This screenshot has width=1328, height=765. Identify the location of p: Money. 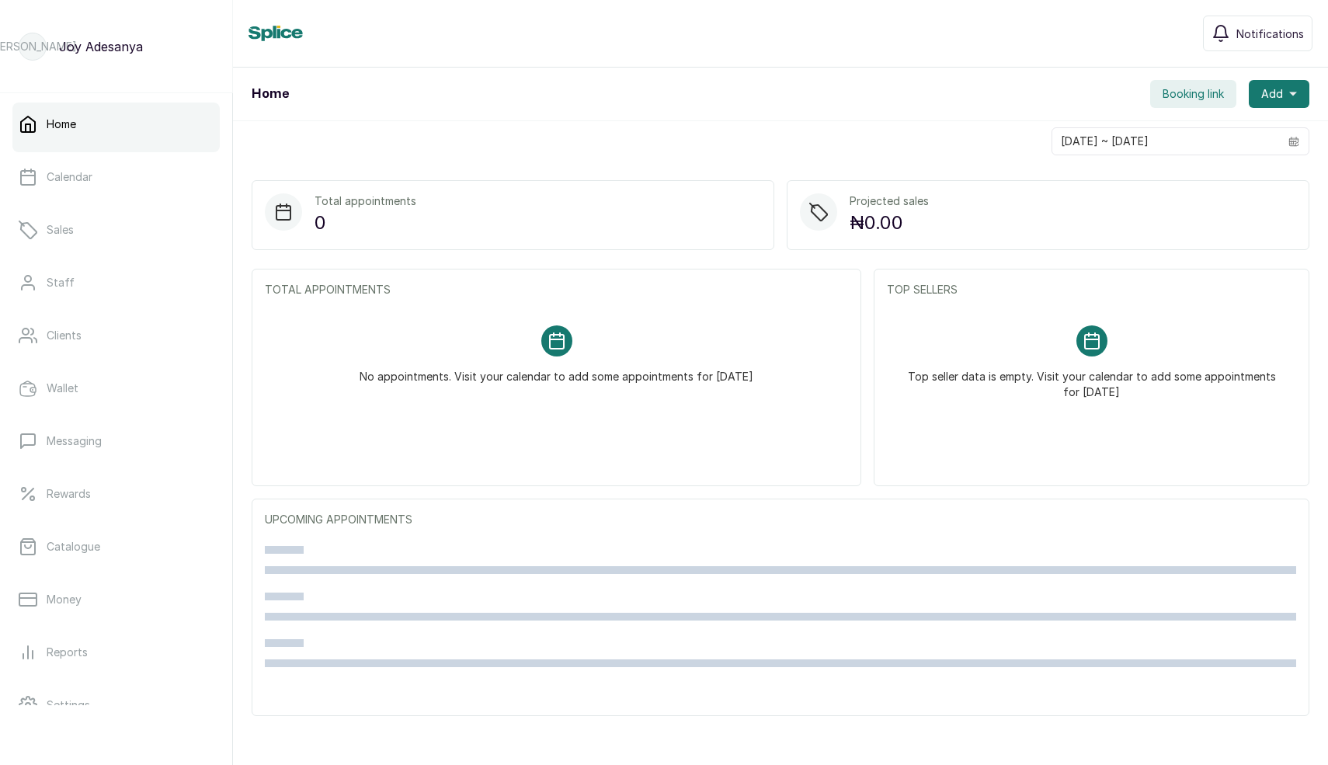
(64, 599).